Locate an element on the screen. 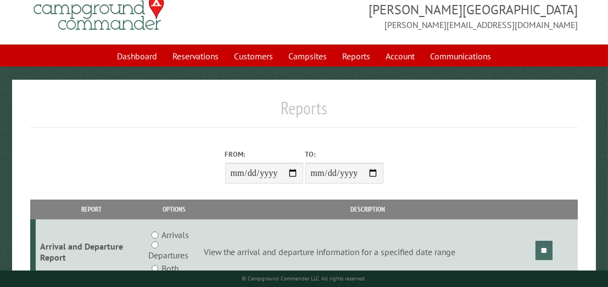  label: From: is located at coordinates (264, 154).